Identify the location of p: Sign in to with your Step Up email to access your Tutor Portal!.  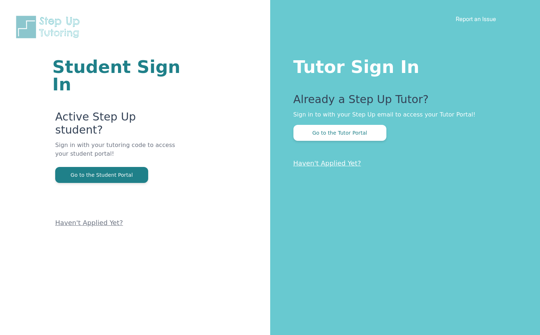
(403, 115).